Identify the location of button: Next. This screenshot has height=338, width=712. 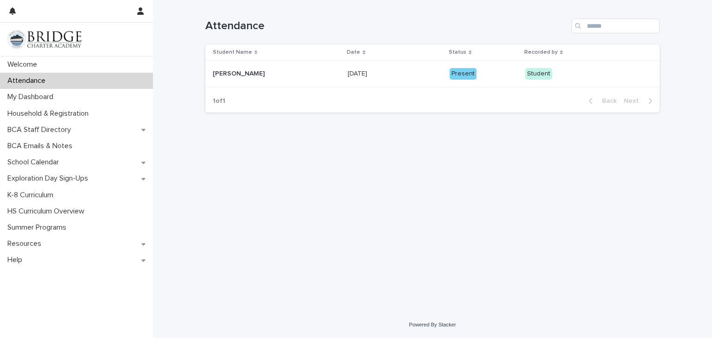
(640, 101).